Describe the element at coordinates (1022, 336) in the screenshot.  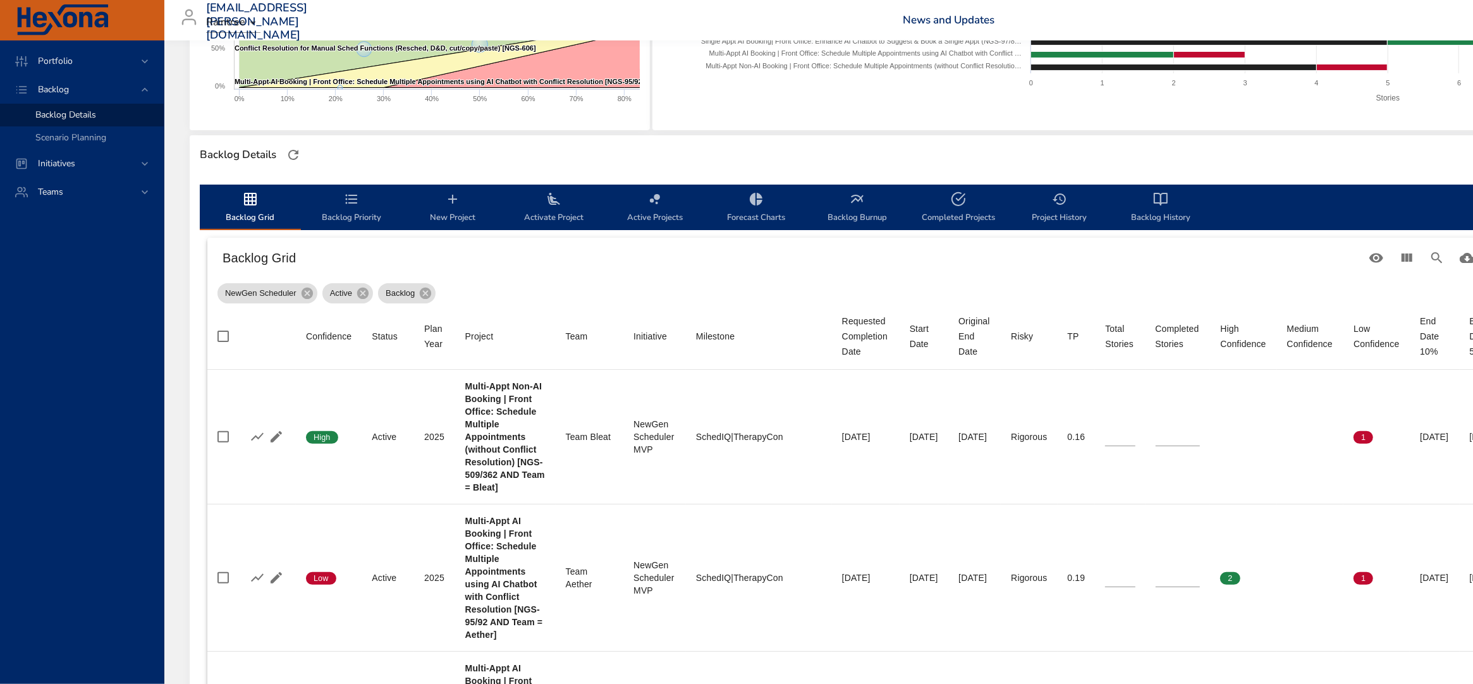
I see `div: Risky` at that location.